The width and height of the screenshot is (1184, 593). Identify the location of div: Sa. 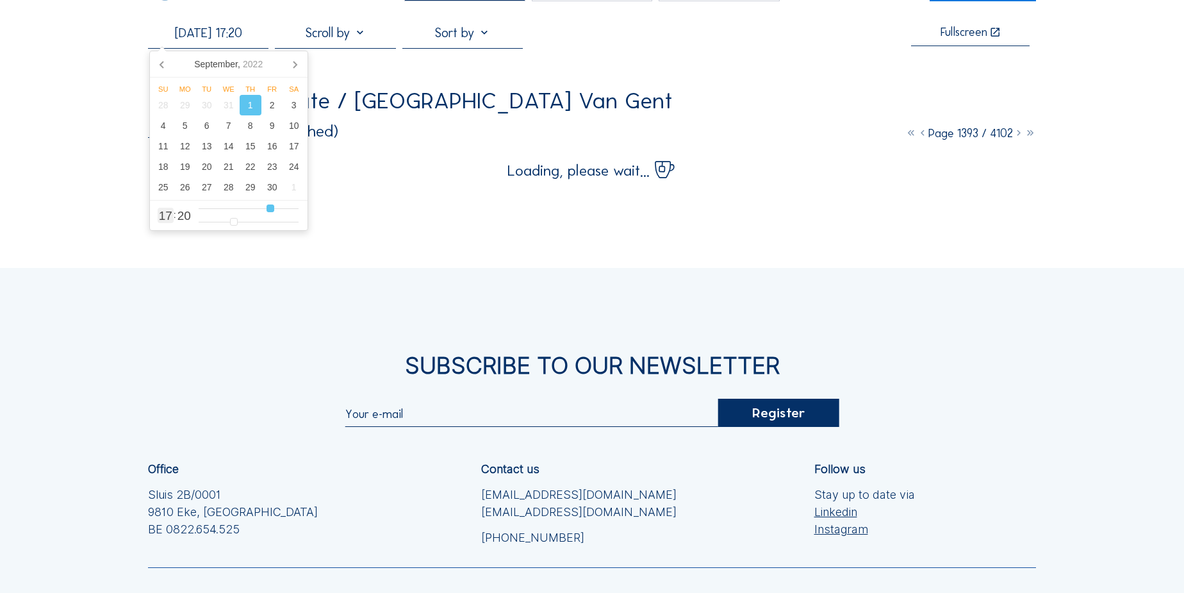
(294, 89).